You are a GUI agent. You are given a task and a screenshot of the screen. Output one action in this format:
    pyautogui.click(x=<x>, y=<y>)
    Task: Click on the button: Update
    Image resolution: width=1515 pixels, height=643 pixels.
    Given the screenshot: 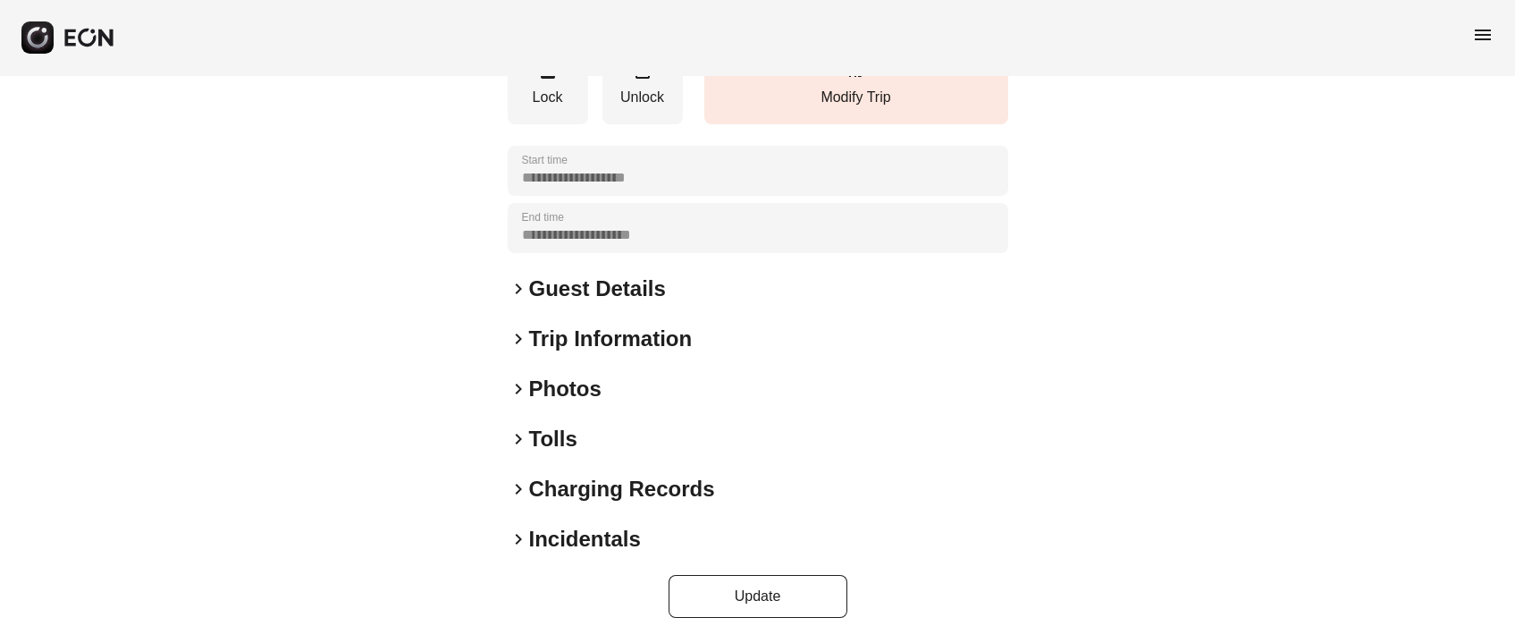 What is the action you would take?
    pyautogui.click(x=758, y=596)
    